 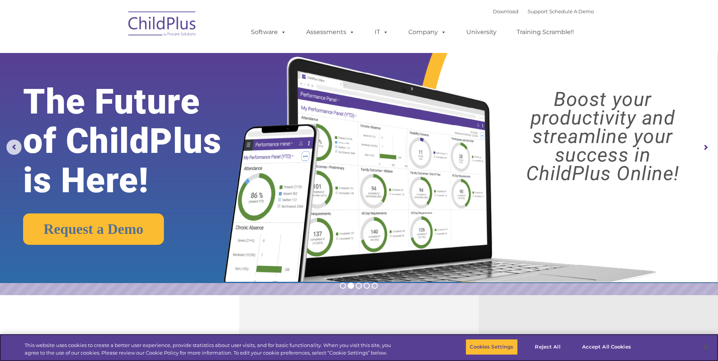 I want to click on a: Request a Demo, so click(x=94, y=229).